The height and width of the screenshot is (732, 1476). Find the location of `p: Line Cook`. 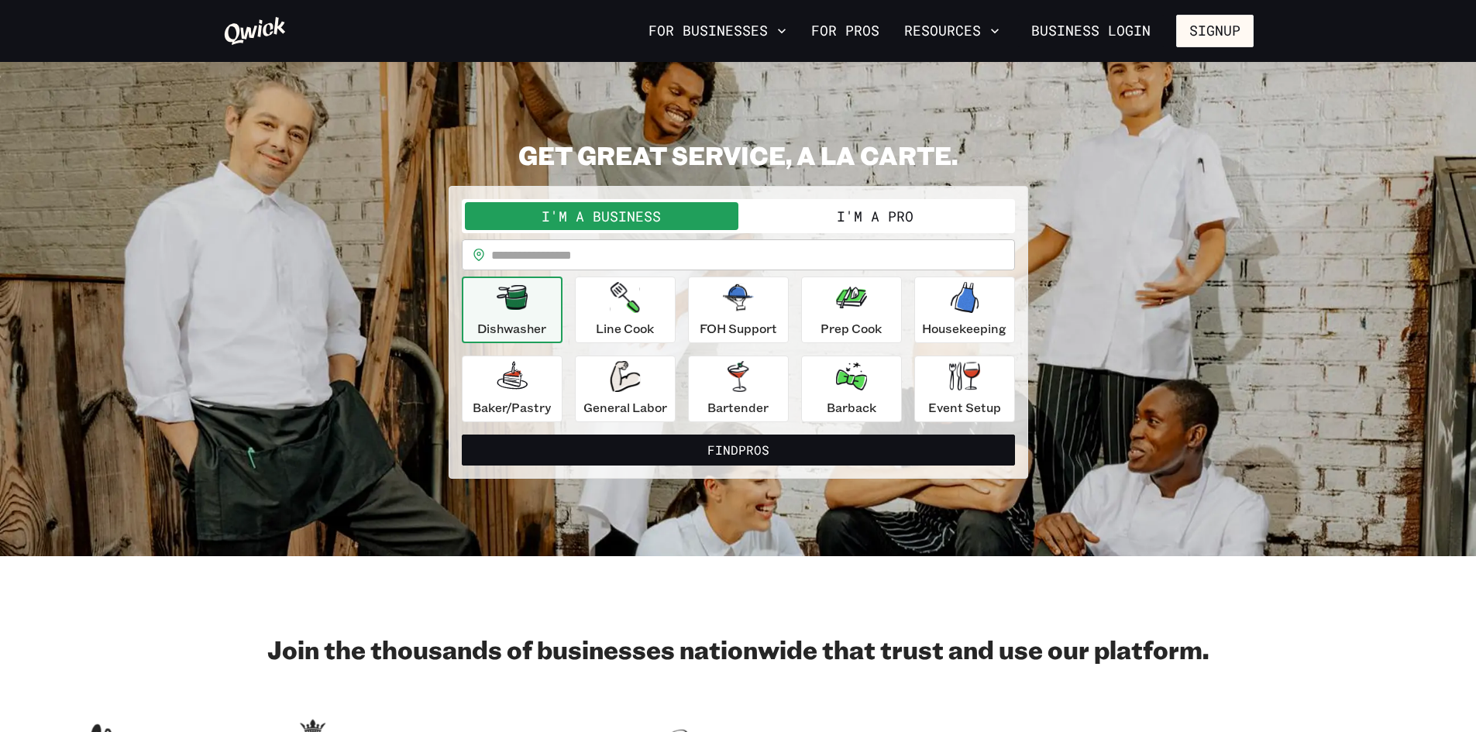

p: Line Cook is located at coordinates (625, 329).